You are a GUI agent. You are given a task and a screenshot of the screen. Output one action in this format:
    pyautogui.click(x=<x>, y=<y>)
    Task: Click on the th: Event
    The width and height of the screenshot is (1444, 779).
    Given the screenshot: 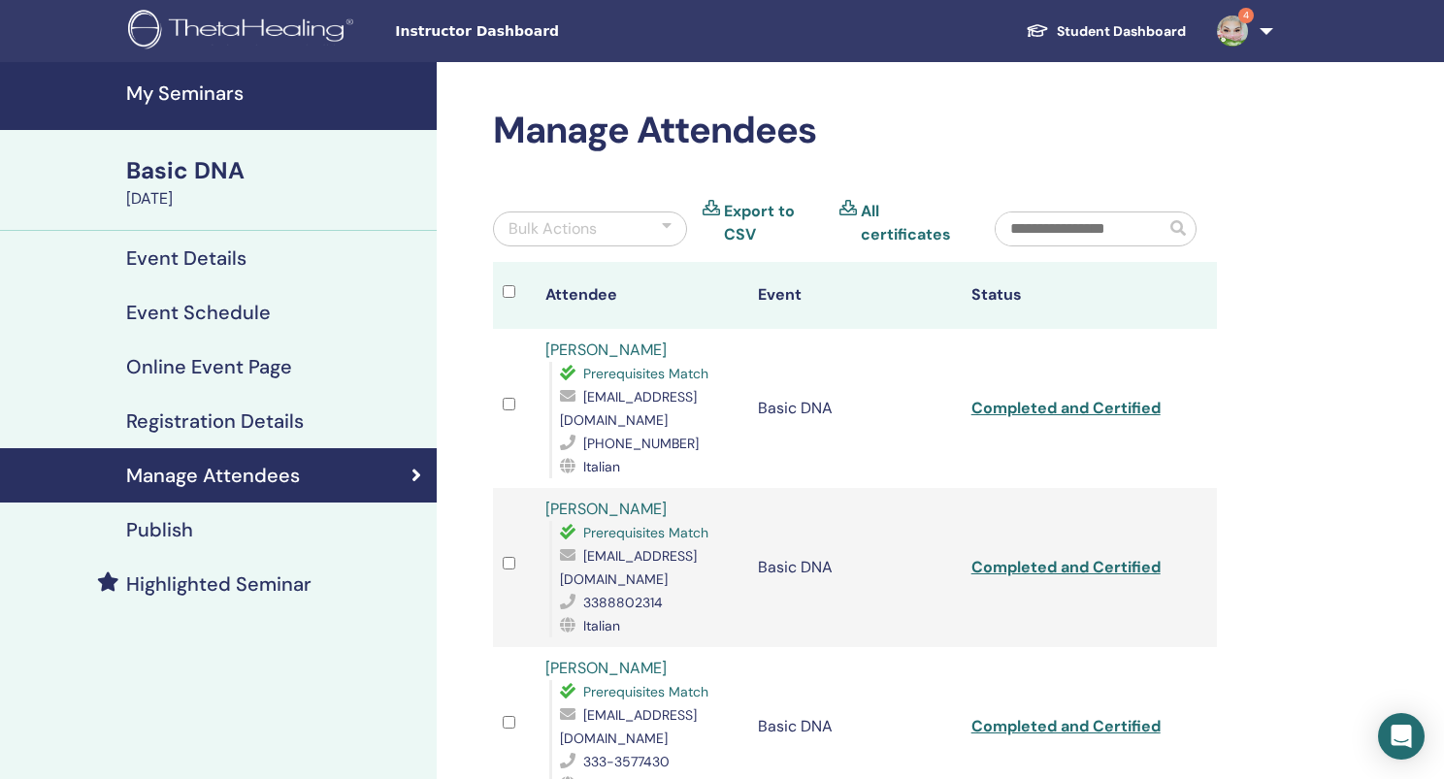 What is the action you would take?
    pyautogui.click(x=854, y=295)
    